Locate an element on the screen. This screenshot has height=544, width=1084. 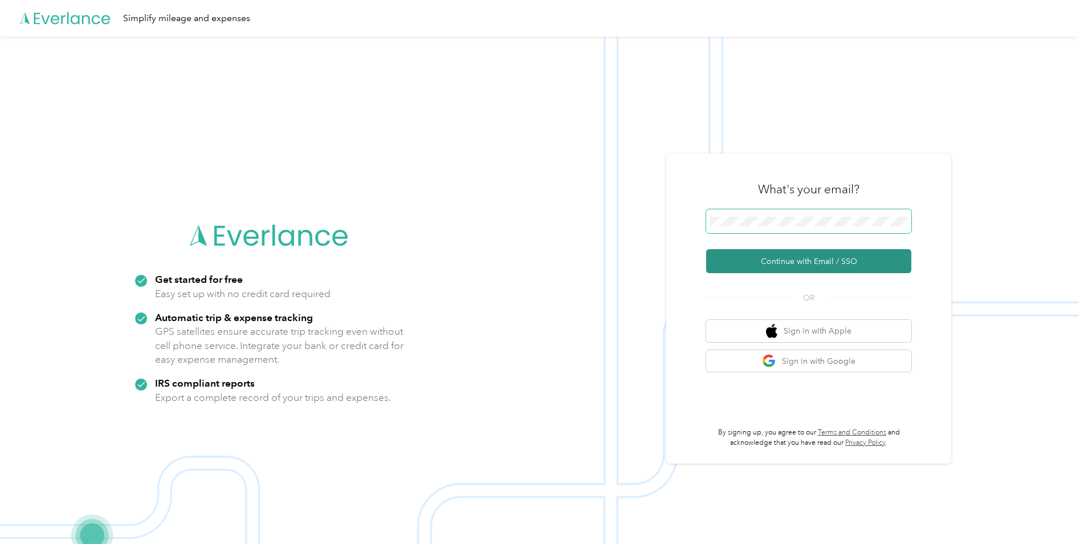
strong: Automatic trip & expense tracking is located at coordinates (234, 317).